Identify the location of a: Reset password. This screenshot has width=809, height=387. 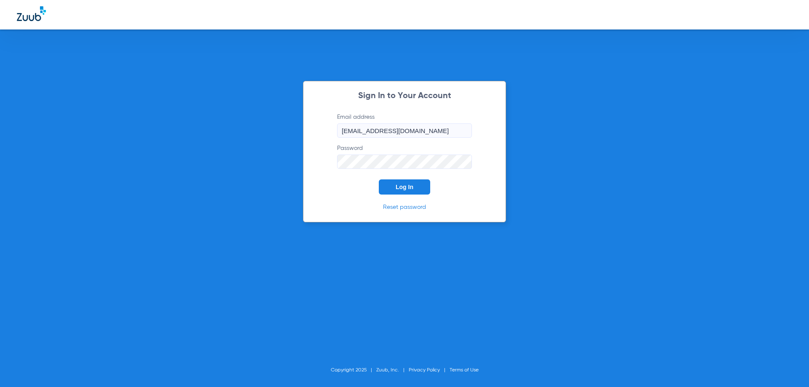
(405, 207).